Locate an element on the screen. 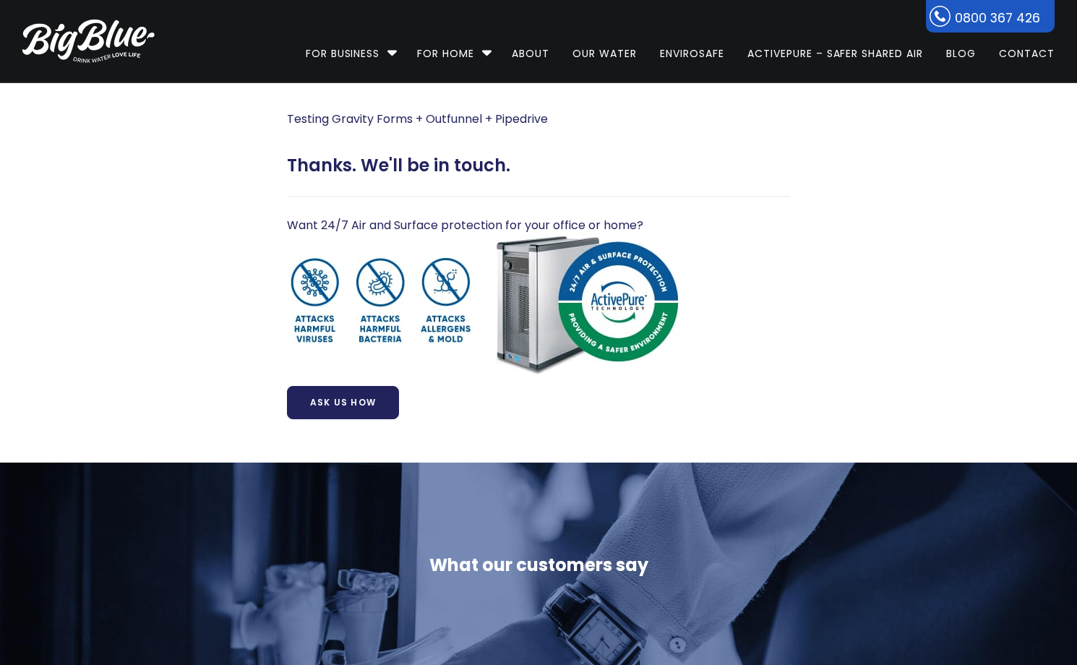 Image resolution: width=1077 pixels, height=665 pixels. a: logo is located at coordinates (88, 41).